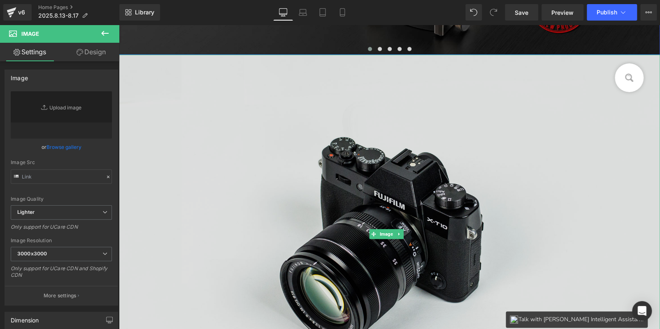 Image resolution: width=660 pixels, height=329 pixels. Describe the element at coordinates (61, 295) in the screenshot. I see `button: More settings` at that location.